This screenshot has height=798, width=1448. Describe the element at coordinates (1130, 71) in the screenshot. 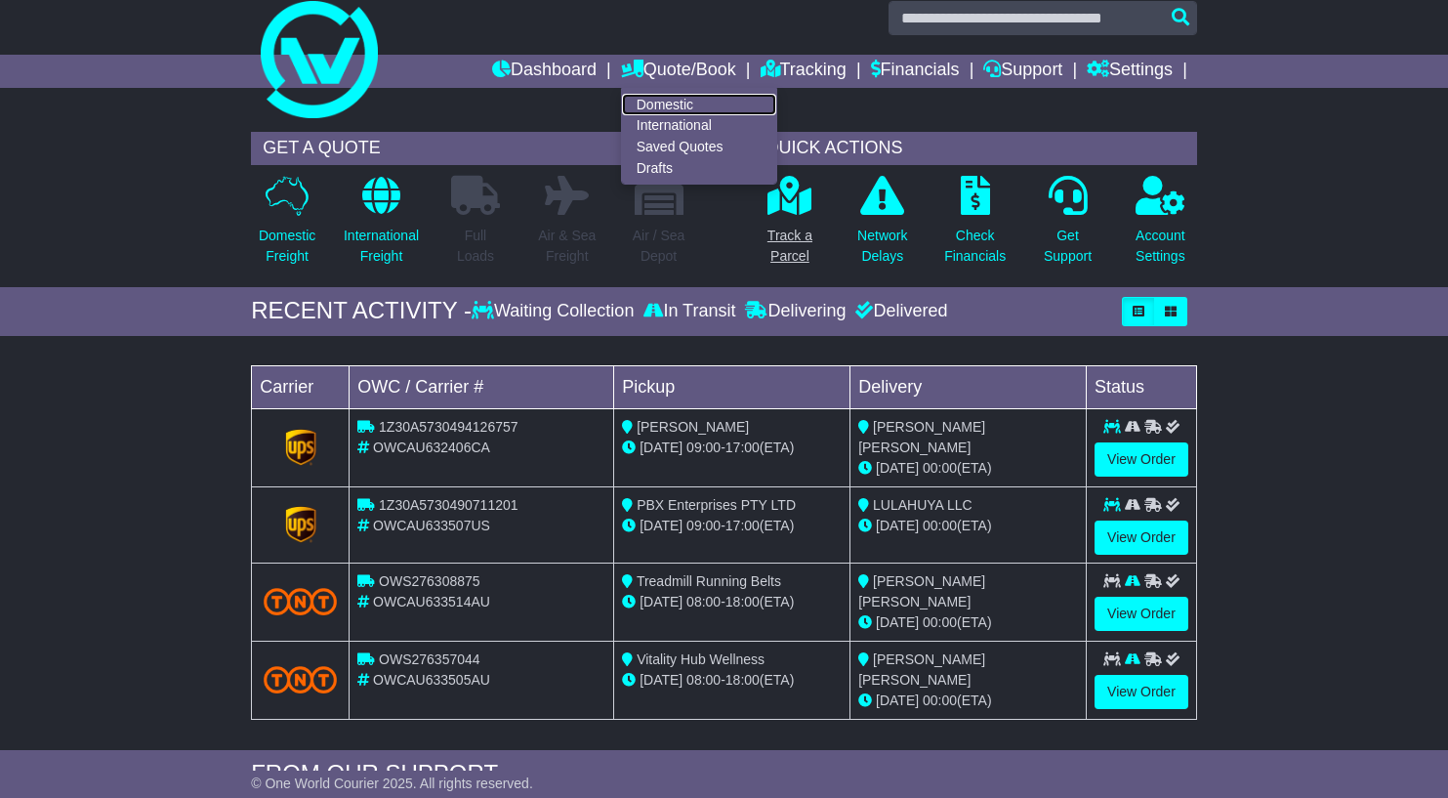

I see `a: Settings` at that location.